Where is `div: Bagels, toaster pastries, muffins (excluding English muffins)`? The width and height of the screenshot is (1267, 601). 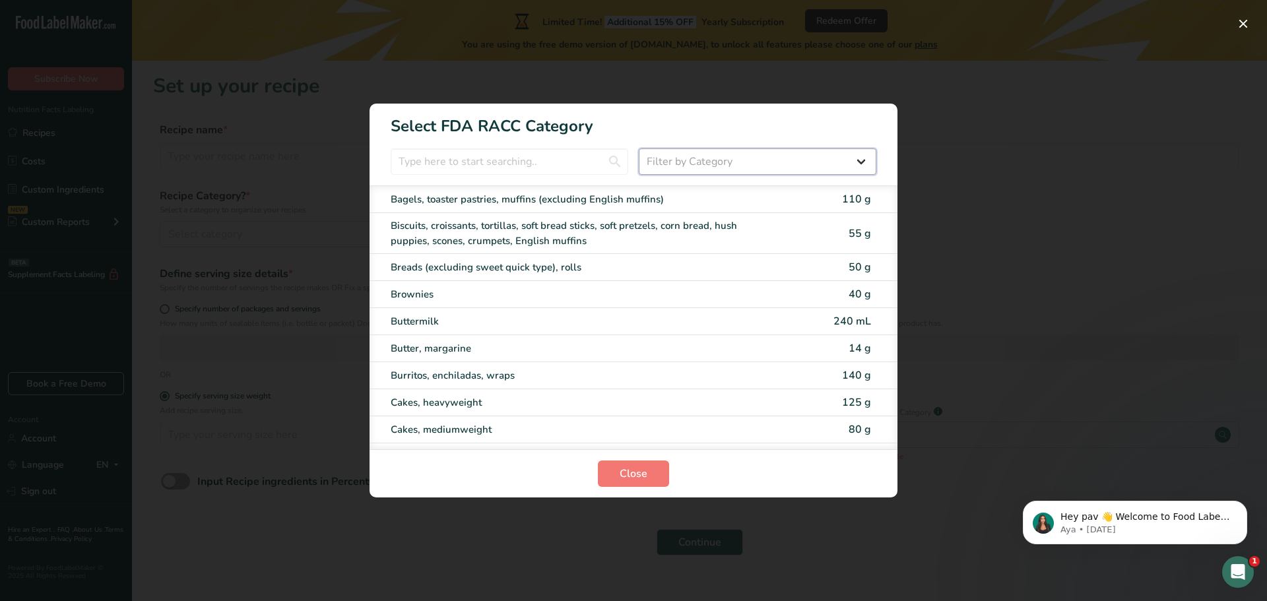 div: Bagels, toaster pastries, muffins (excluding English muffins) is located at coordinates (578, 199).